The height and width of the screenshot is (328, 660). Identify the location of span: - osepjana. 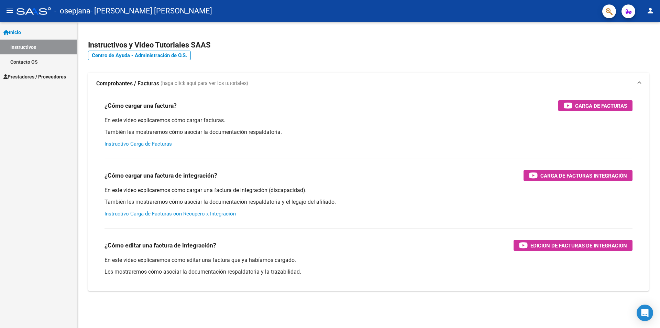
(72, 11).